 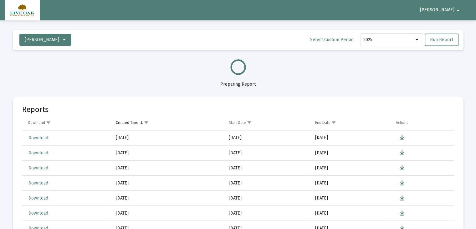 What do you see at coordinates (168, 122) in the screenshot?
I see `td: Column Created Time` at bounding box center [168, 122].